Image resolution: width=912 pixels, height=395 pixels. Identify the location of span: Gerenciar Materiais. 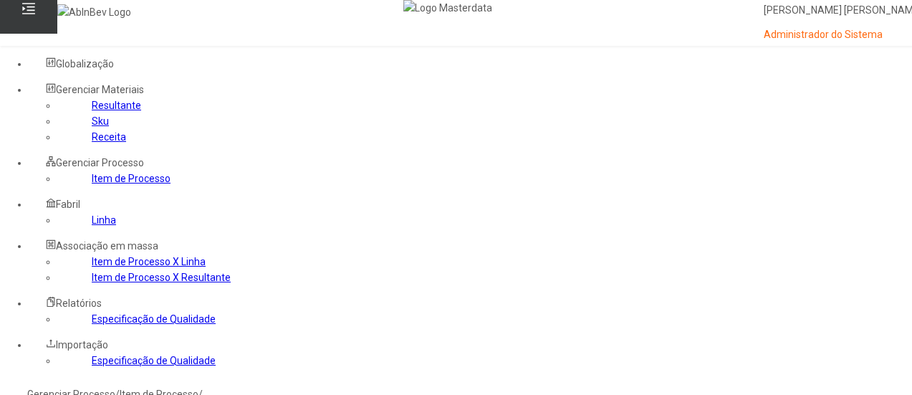
(100, 90).